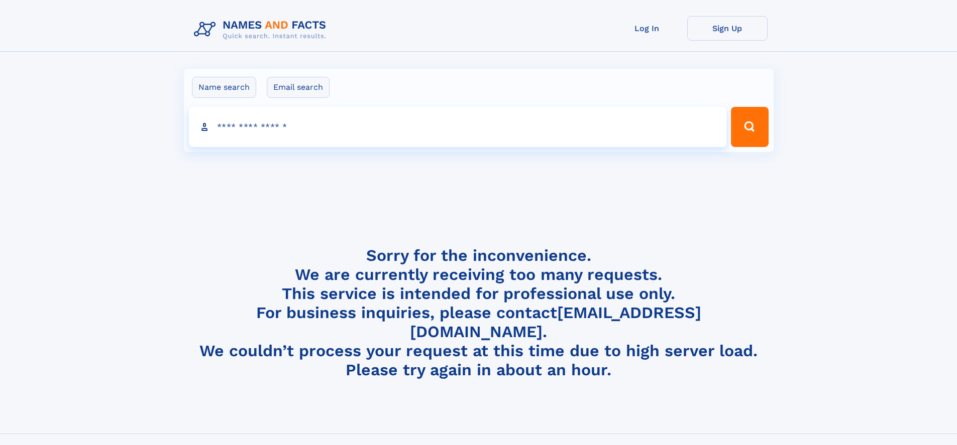  What do you see at coordinates (224, 87) in the screenshot?
I see `label: Name search` at bounding box center [224, 87].